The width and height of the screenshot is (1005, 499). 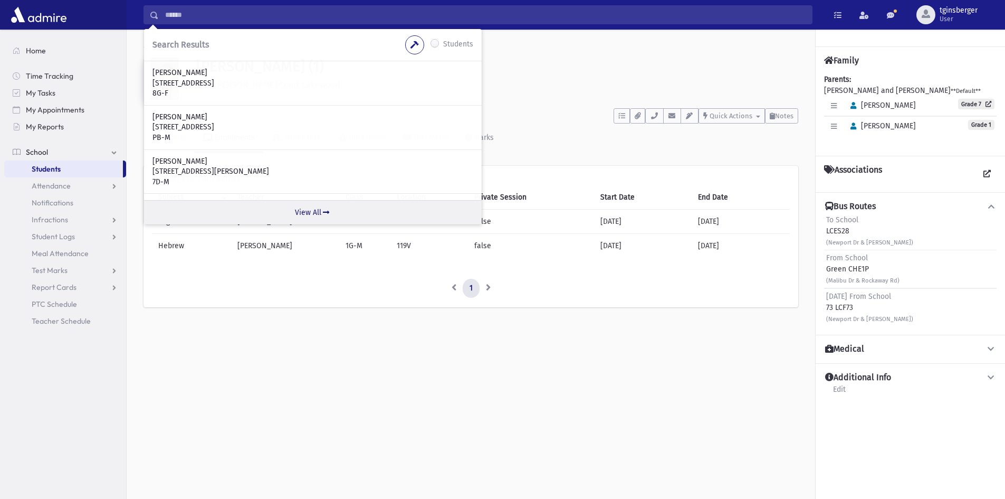 What do you see at coordinates (858, 377) in the screenshot?
I see `h4: Additional Info` at bounding box center [858, 377].